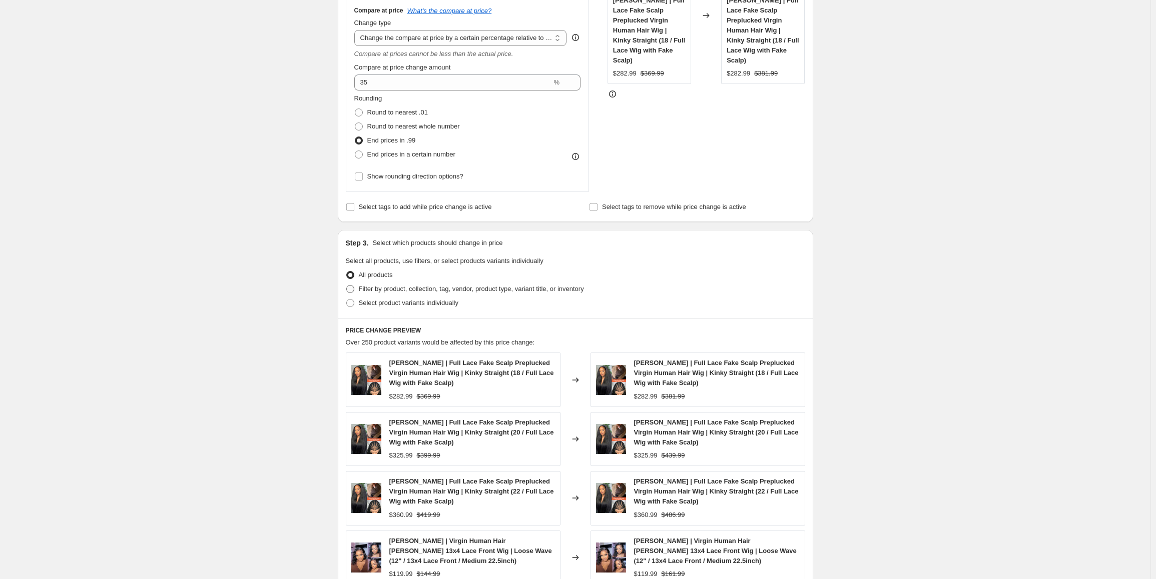 Image resolution: width=1156 pixels, height=579 pixels. Describe the element at coordinates (673, 515) in the screenshot. I see `span: $486.99` at that location.